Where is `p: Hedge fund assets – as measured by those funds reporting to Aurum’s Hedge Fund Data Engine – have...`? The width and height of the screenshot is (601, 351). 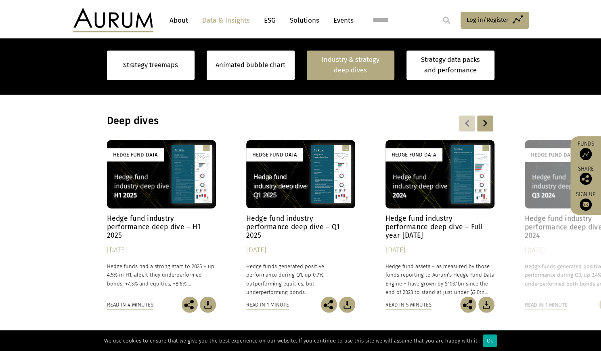 p: Hedge fund assets – as measured by those funds reporting to Aurum’s Hedge Fund Data Engine – have... is located at coordinates (440, 279).